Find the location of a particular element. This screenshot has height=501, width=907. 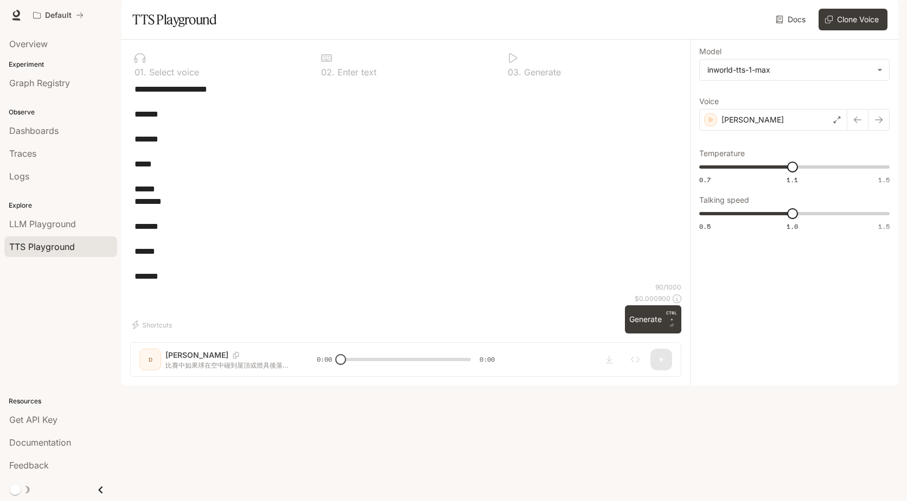

p: Enter text is located at coordinates (355, 72).